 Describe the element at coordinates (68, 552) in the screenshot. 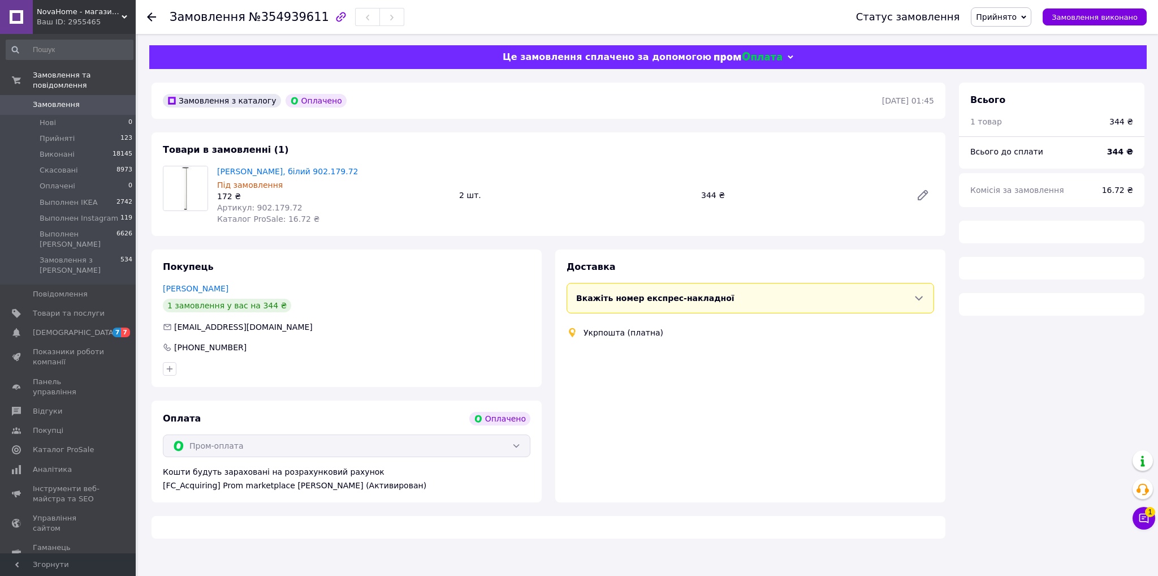

I see `span: Гаманець компанії` at that location.